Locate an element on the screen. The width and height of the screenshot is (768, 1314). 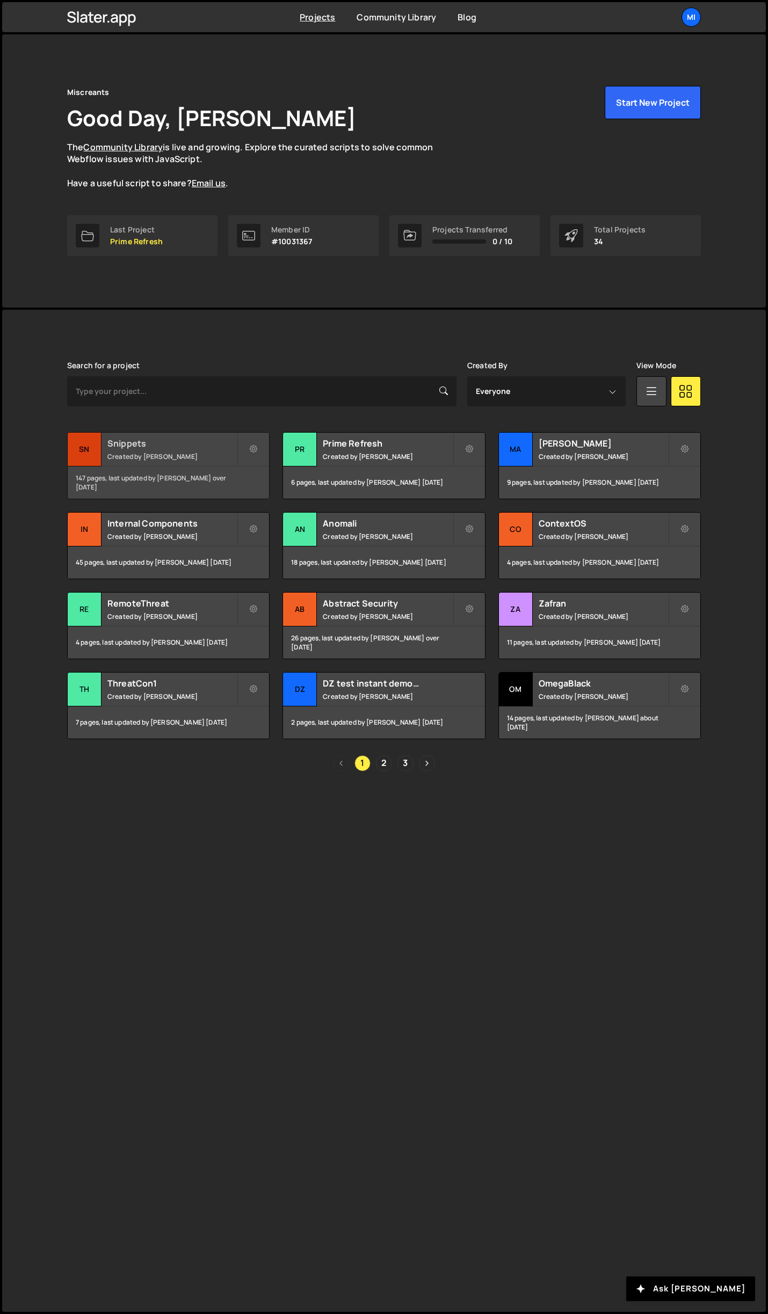
button: Start New Project is located at coordinates (652, 103).